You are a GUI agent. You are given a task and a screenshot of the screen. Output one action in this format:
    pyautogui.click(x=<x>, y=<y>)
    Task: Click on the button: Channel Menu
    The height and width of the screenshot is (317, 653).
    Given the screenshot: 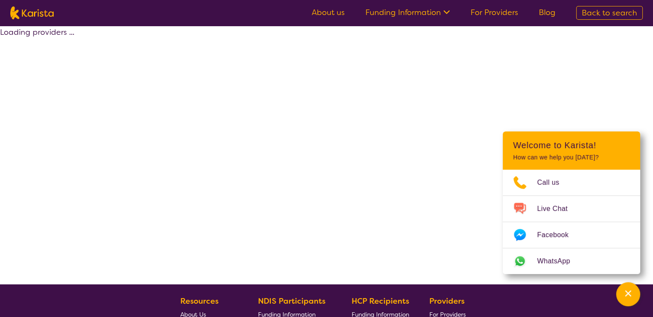 What is the action you would take?
    pyautogui.click(x=628, y=294)
    